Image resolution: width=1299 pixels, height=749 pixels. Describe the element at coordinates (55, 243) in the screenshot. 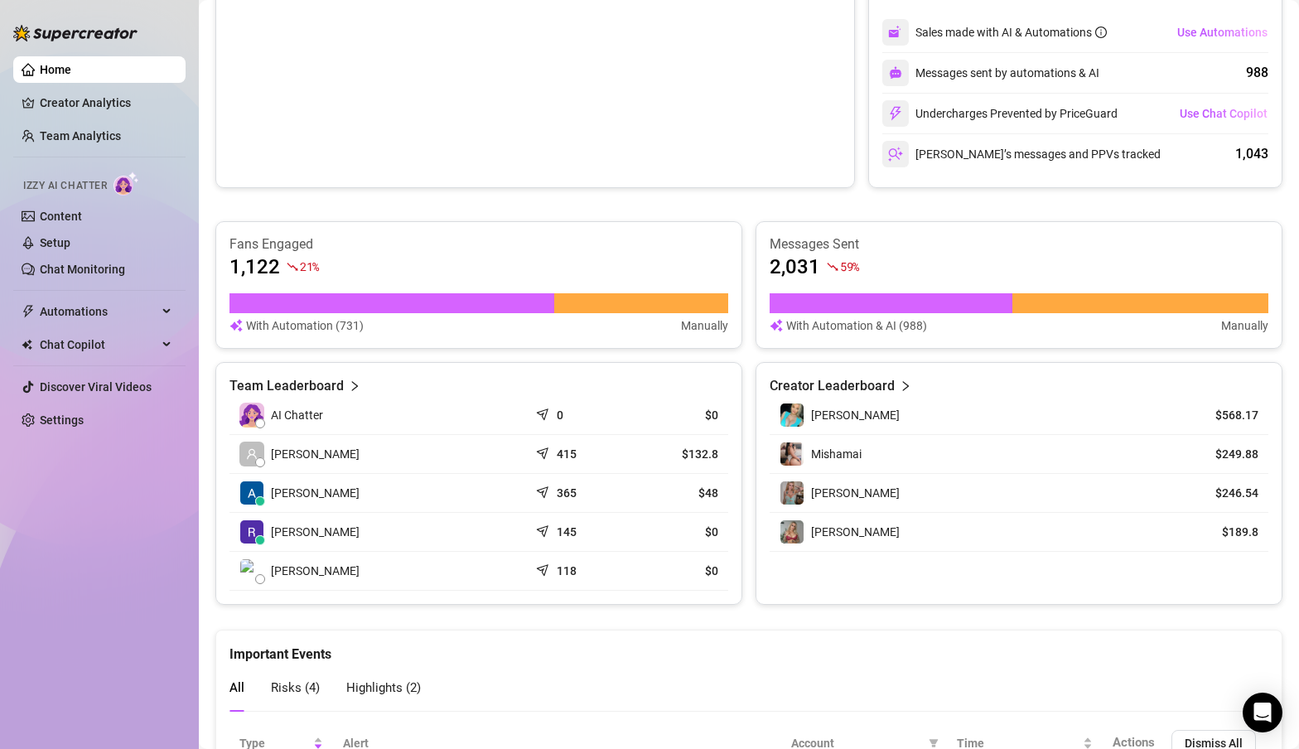

I see `a: Setup` at that location.